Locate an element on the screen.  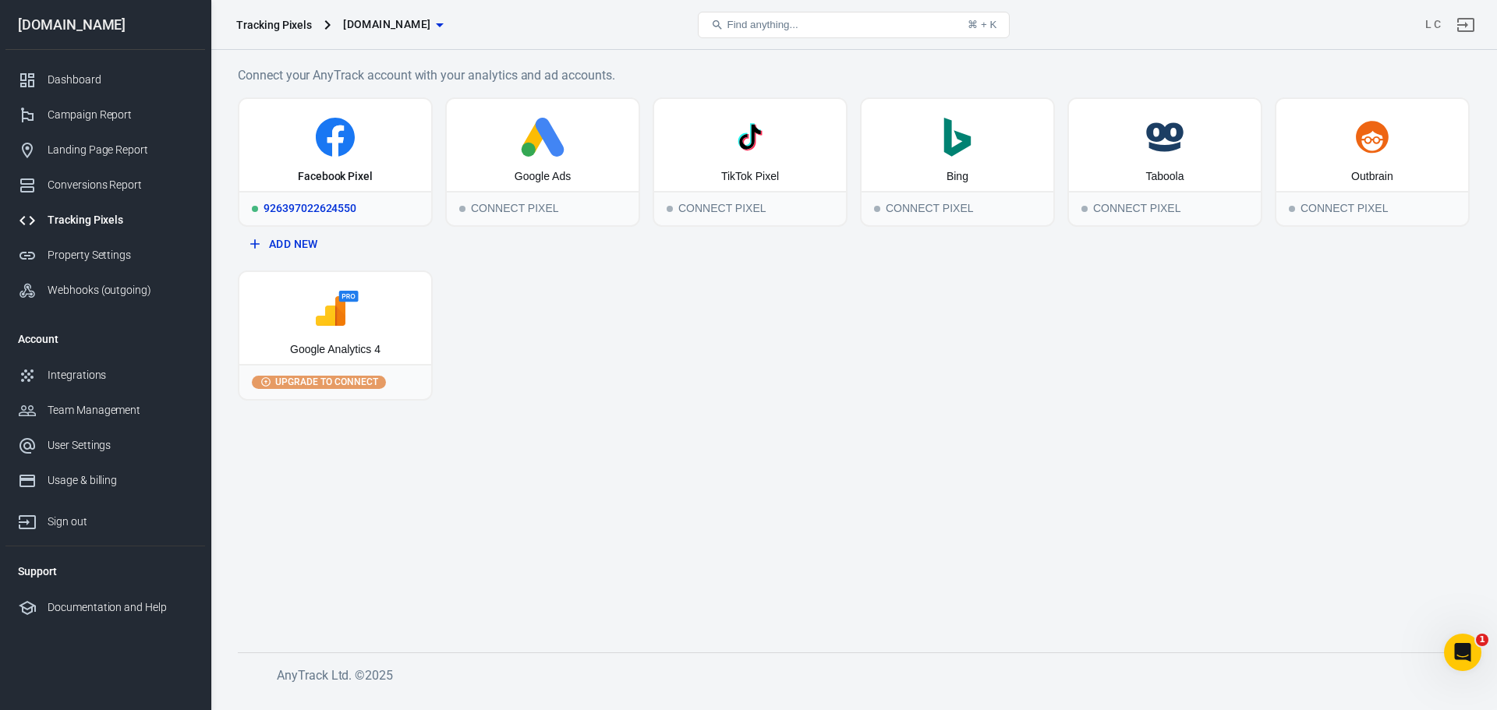
div: Sign out is located at coordinates (120, 521).